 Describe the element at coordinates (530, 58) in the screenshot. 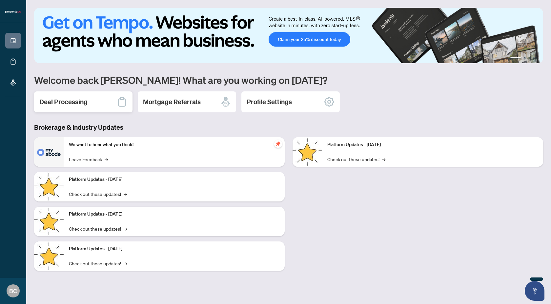

I see `button: 3` at that location.